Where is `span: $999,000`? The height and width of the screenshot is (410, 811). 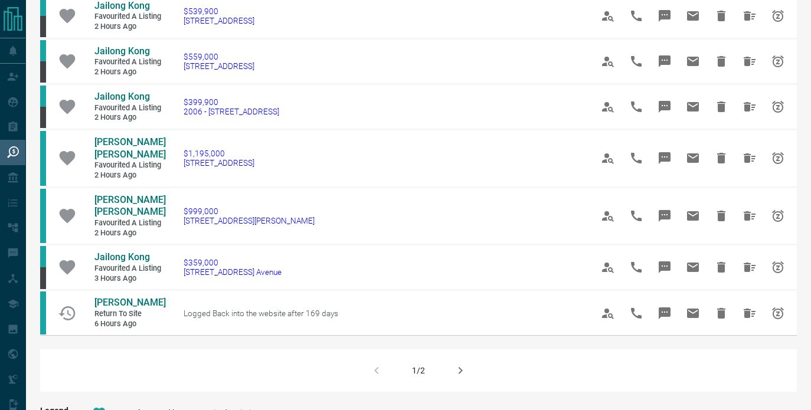
span: $999,000 is located at coordinates (249, 211).